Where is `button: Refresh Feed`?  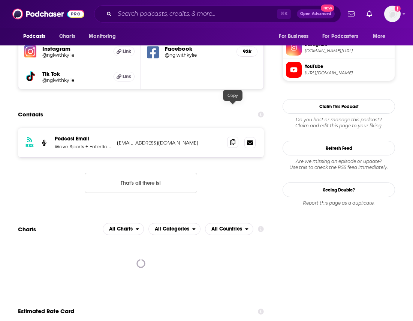 button: Refresh Feed is located at coordinates (339, 148).